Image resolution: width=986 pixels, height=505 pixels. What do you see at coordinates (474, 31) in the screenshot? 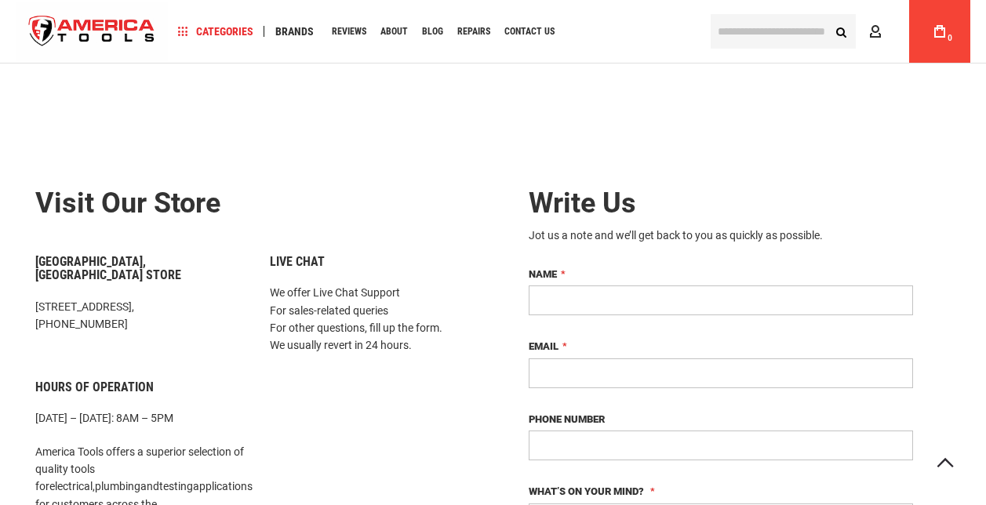
I see `span: Repairs` at bounding box center [474, 31].